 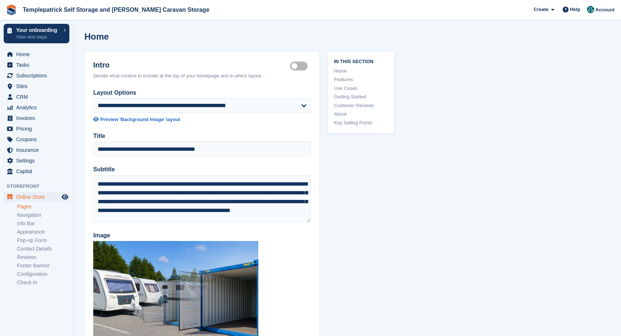 I want to click on span: Help, so click(x=575, y=10).